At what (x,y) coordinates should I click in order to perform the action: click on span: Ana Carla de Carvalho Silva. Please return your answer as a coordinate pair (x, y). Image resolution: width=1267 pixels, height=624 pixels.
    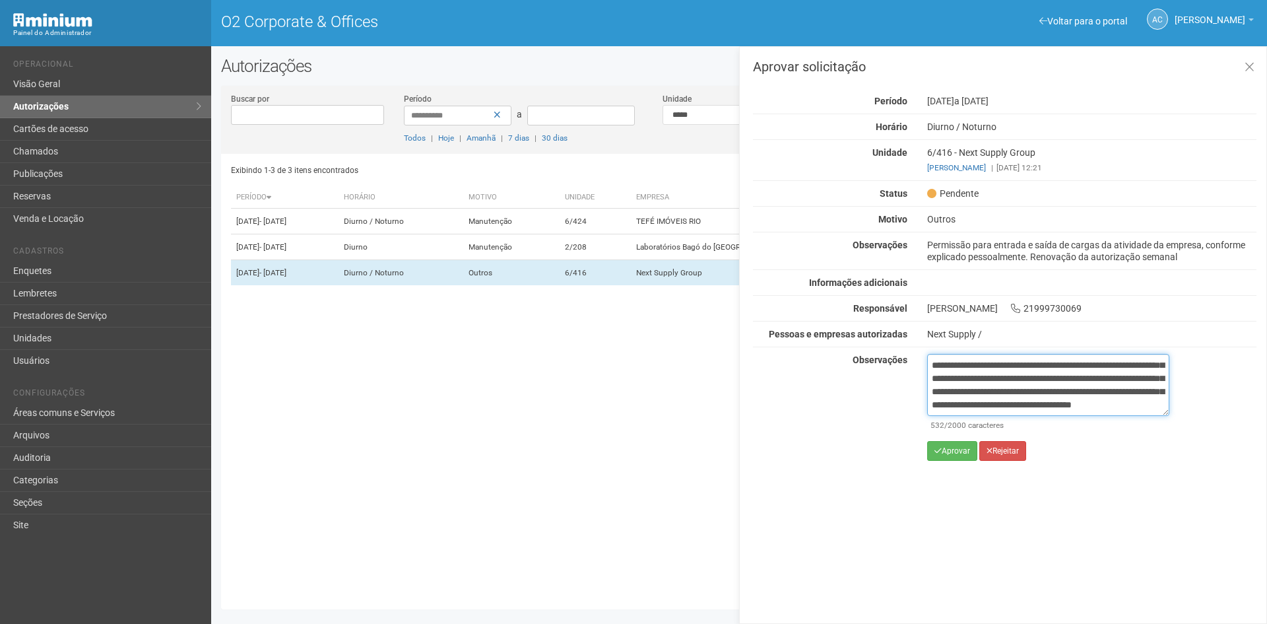
    Looking at the image, I should click on (1209, 13).